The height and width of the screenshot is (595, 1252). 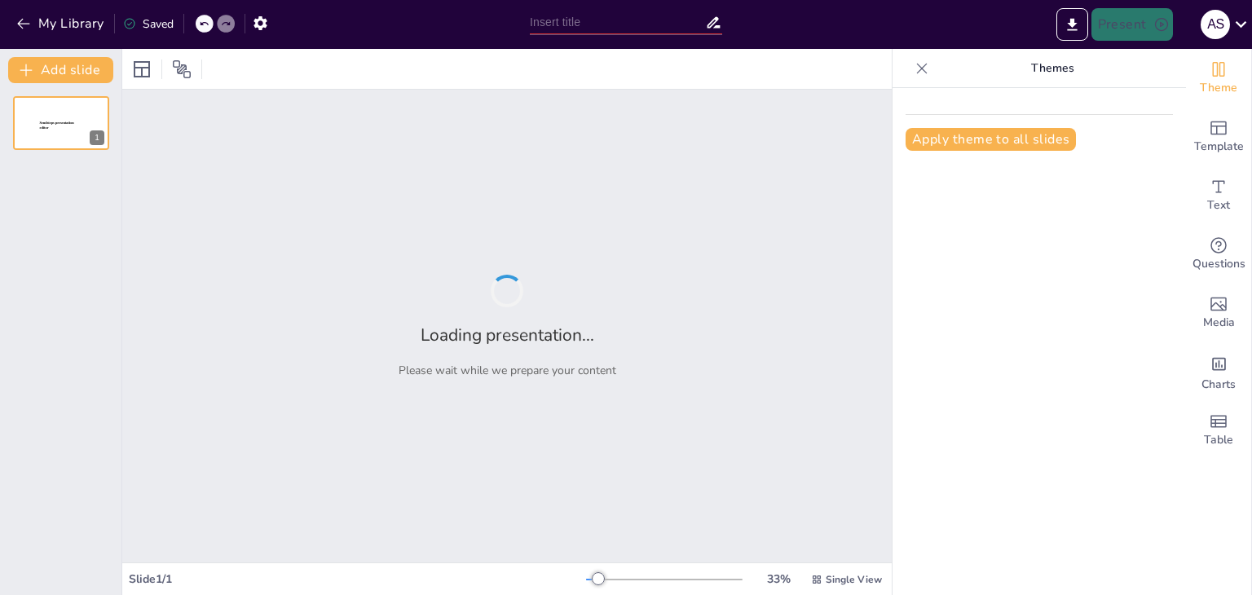 I want to click on p: Themes, so click(x=1052, y=68).